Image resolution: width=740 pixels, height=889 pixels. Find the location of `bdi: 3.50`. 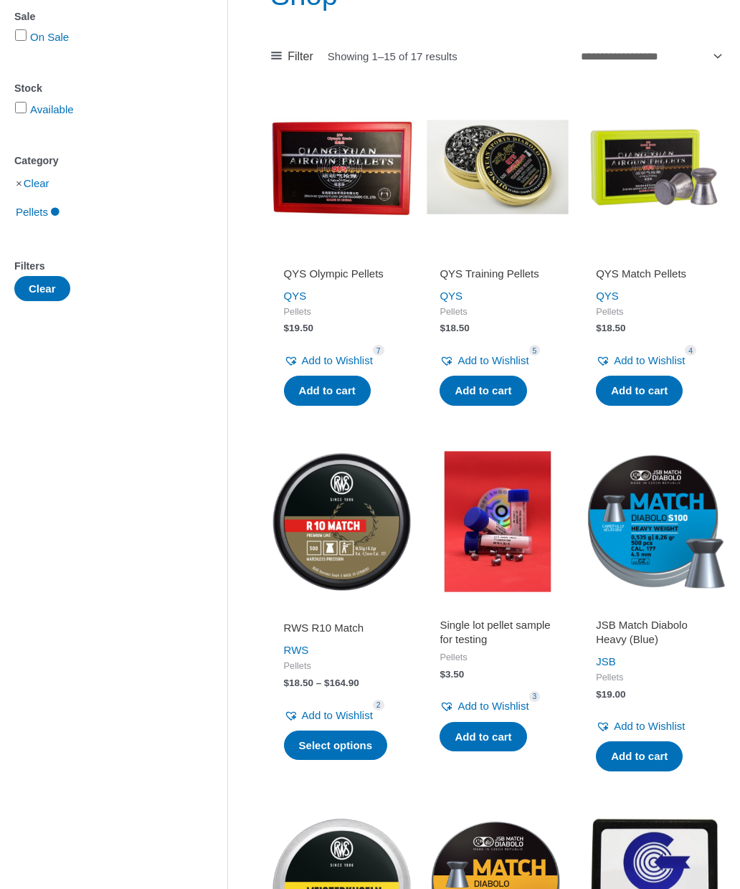

bdi: 3.50 is located at coordinates (451, 674).